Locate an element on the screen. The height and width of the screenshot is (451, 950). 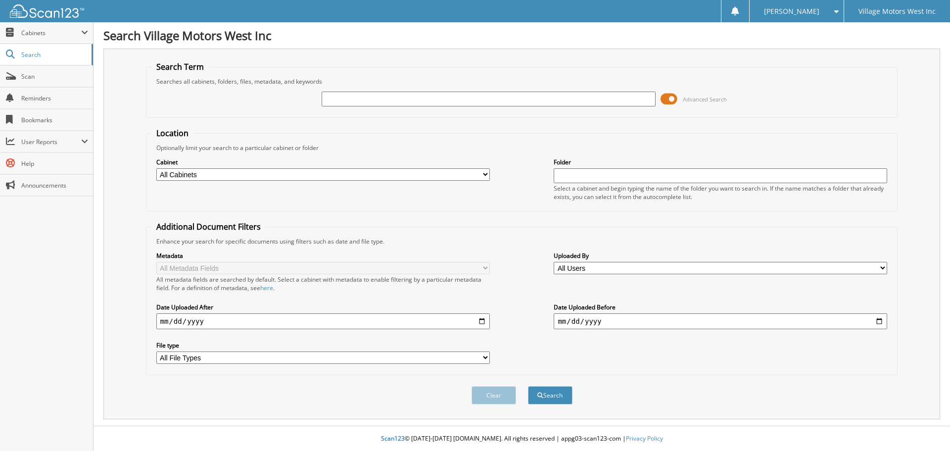
label: Date Uploaded After is located at coordinates (323, 307).